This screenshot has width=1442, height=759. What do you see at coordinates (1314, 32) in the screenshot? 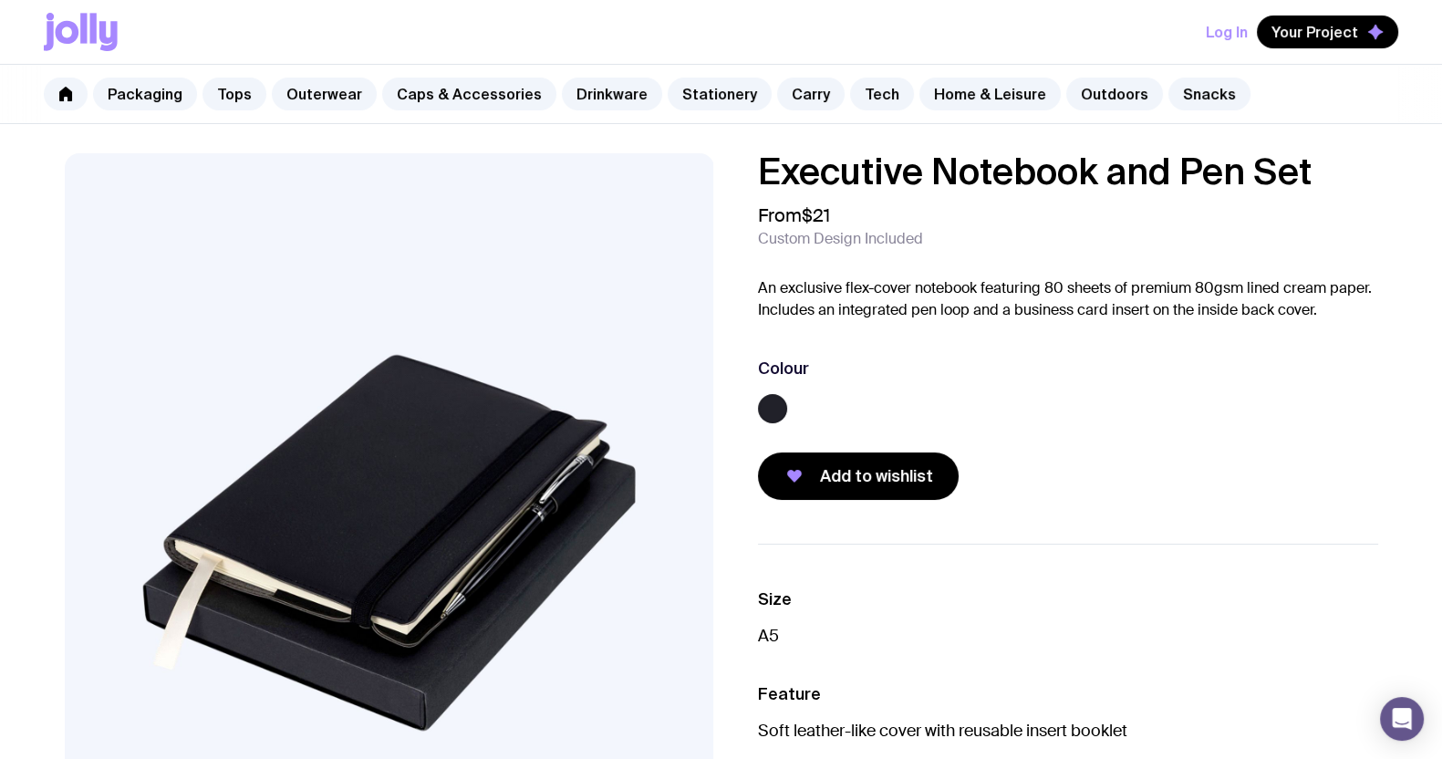
I see `span: Your Project` at bounding box center [1314, 32].